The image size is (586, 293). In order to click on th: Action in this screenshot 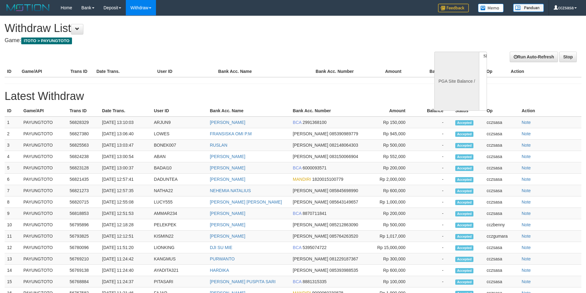, I will do `click(550, 111)`.